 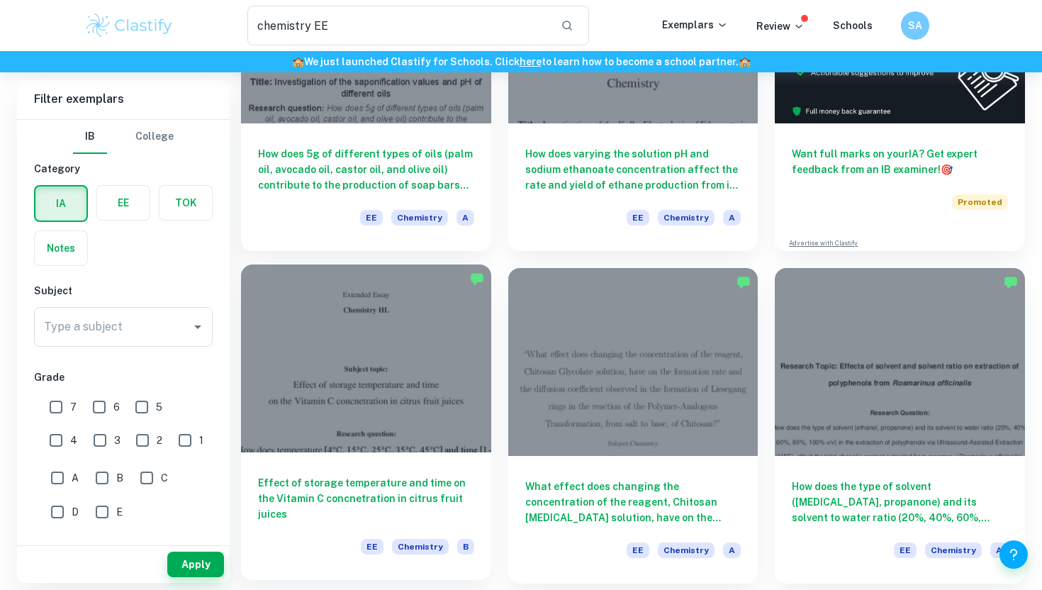 What do you see at coordinates (123, 377) in the screenshot?
I see `h6: Grade` at bounding box center [123, 377].